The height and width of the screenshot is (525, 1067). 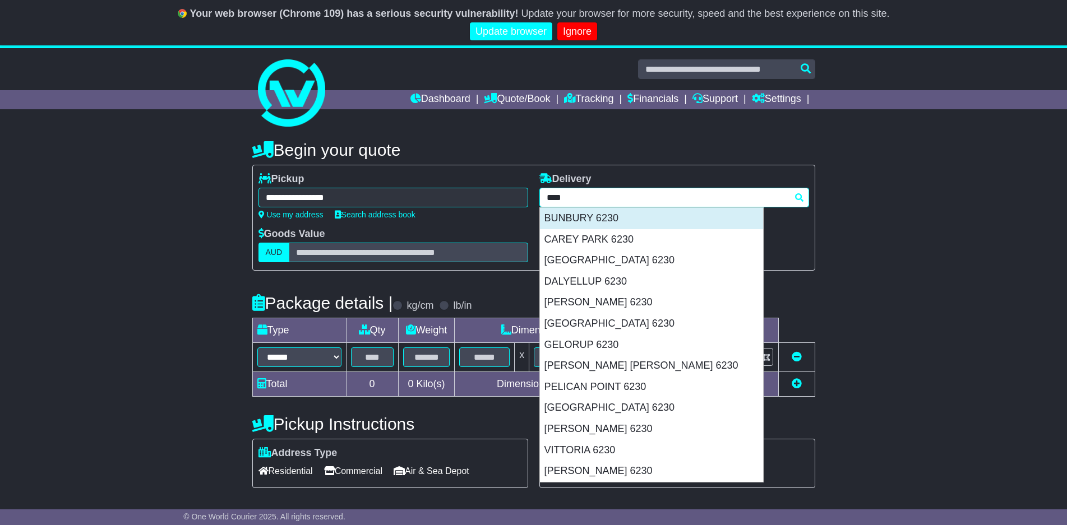 I want to click on a: Quote/Book, so click(x=517, y=100).